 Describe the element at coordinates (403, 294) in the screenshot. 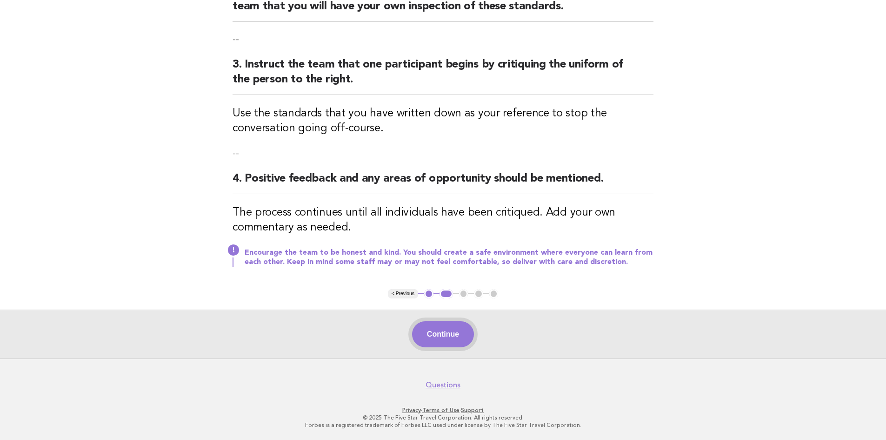

I see `button: < Previous` at that location.